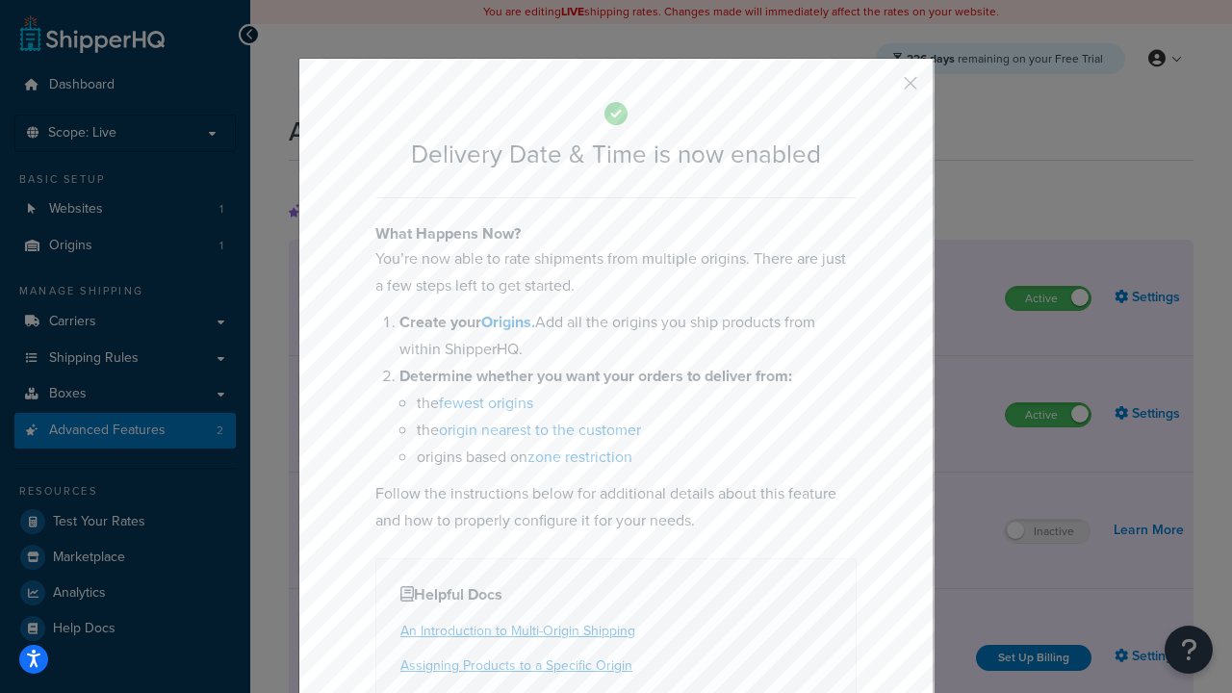 The image size is (1232, 693). What do you see at coordinates (616, 507) in the screenshot?
I see `p: Follow the instructions below for additional details about this feature and how to properly confi...` at bounding box center [616, 507].